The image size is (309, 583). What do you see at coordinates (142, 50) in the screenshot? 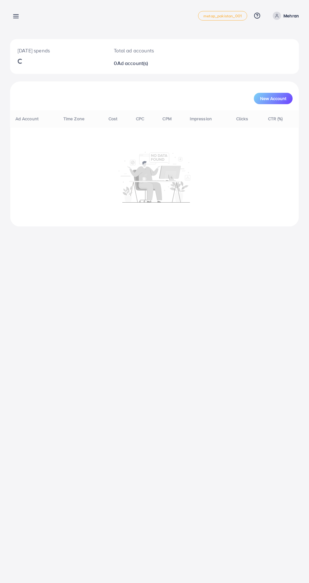
I see `p: Total ad accounts` at bounding box center [142, 50].